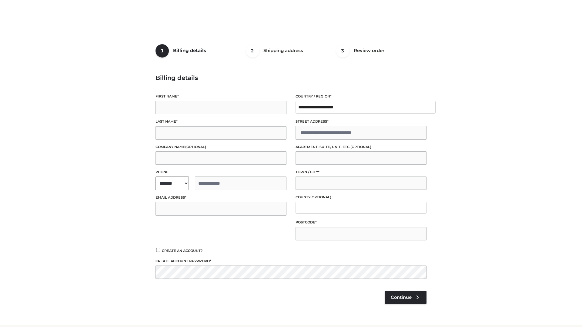 This screenshot has height=327, width=582. What do you see at coordinates (361, 147) in the screenshot?
I see `label: Apartment, suite, unit, etc.` at bounding box center [361, 147].